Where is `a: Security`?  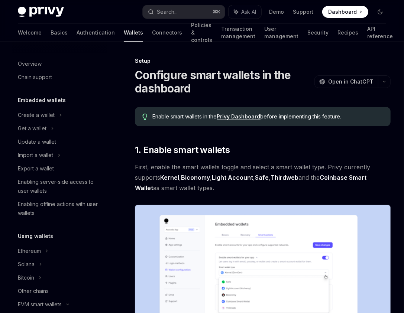
a: Security is located at coordinates (318, 33).